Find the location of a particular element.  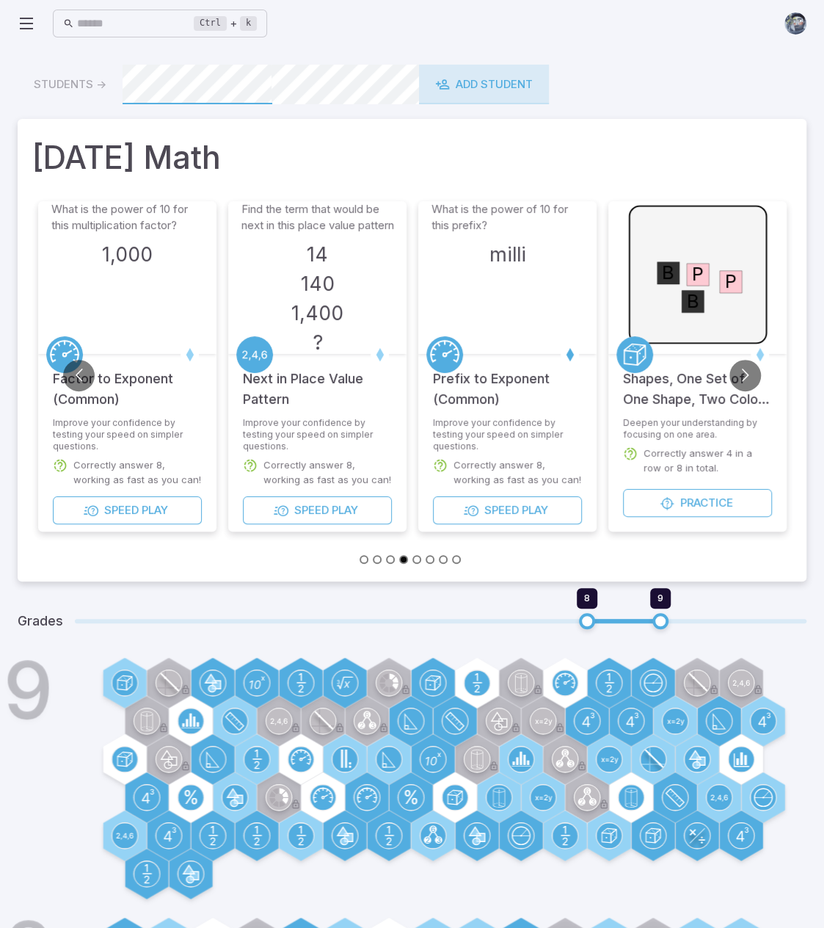

h3: 1,000 is located at coordinates (127, 254).